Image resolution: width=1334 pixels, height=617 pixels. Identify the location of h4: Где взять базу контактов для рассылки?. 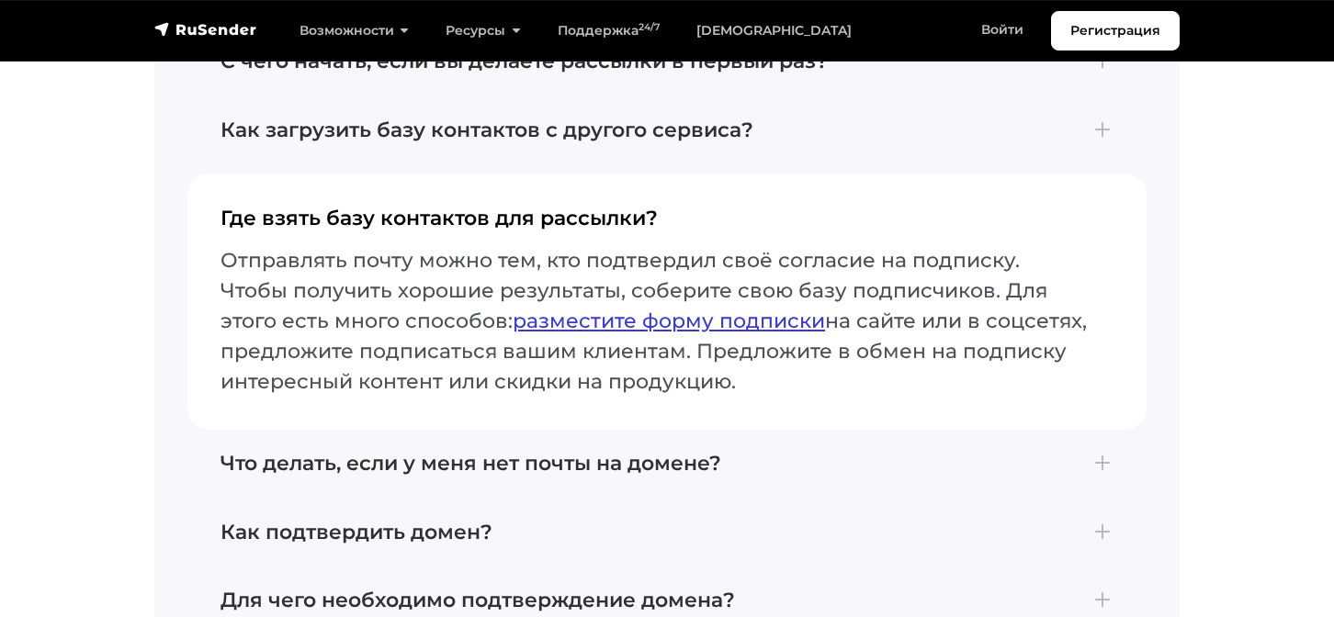
(667, 226).